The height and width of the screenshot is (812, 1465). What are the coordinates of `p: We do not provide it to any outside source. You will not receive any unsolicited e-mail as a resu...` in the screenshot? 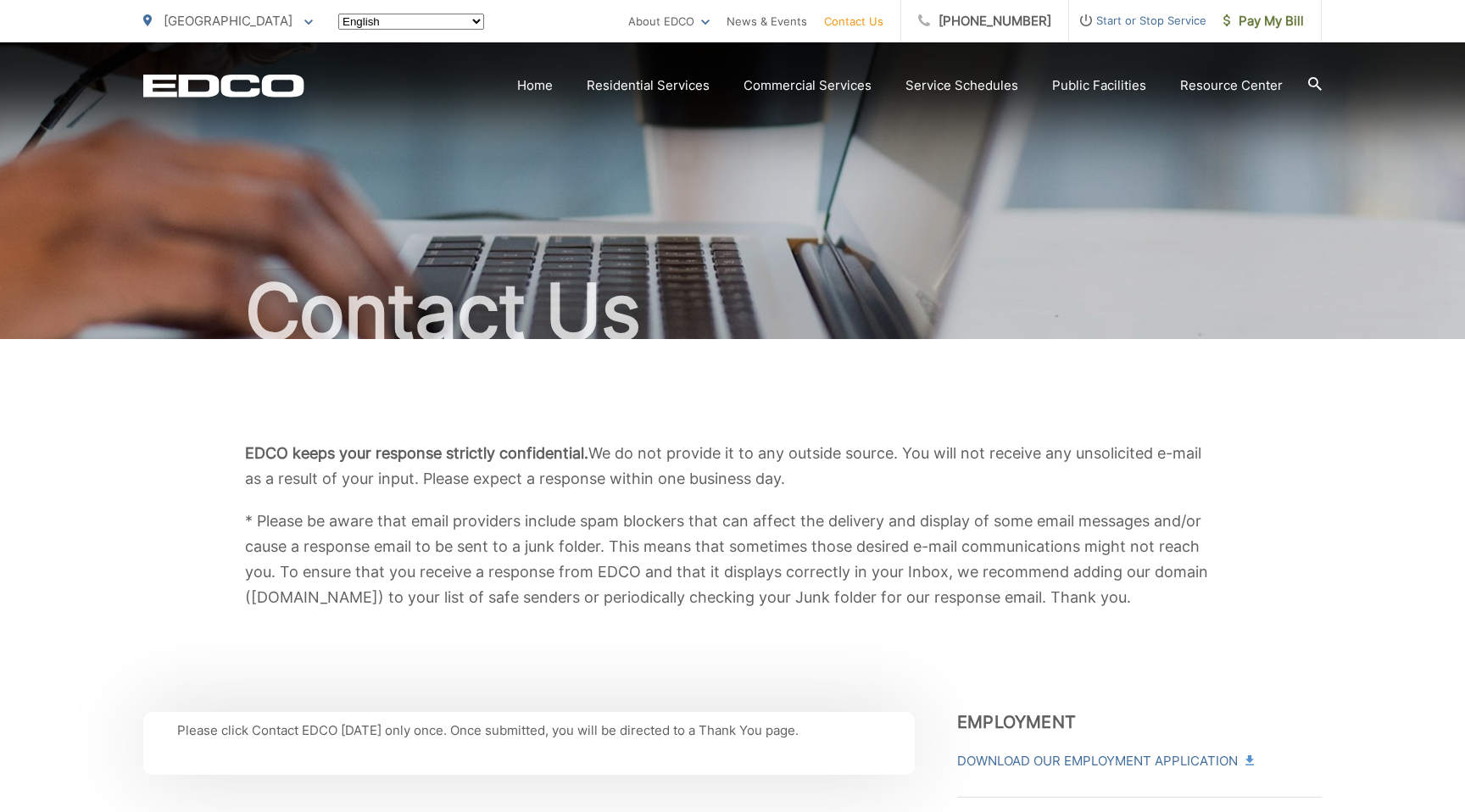 It's located at (732, 466).